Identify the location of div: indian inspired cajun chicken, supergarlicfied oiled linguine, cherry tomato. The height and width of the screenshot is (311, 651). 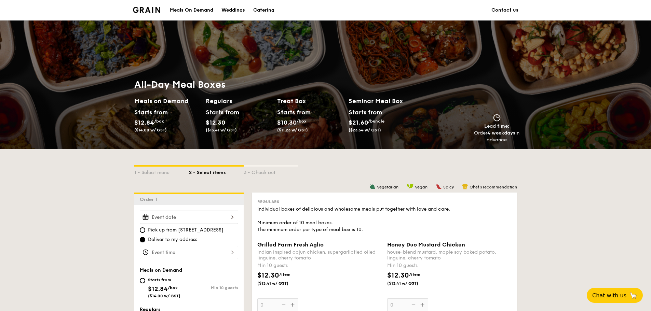
(320, 255).